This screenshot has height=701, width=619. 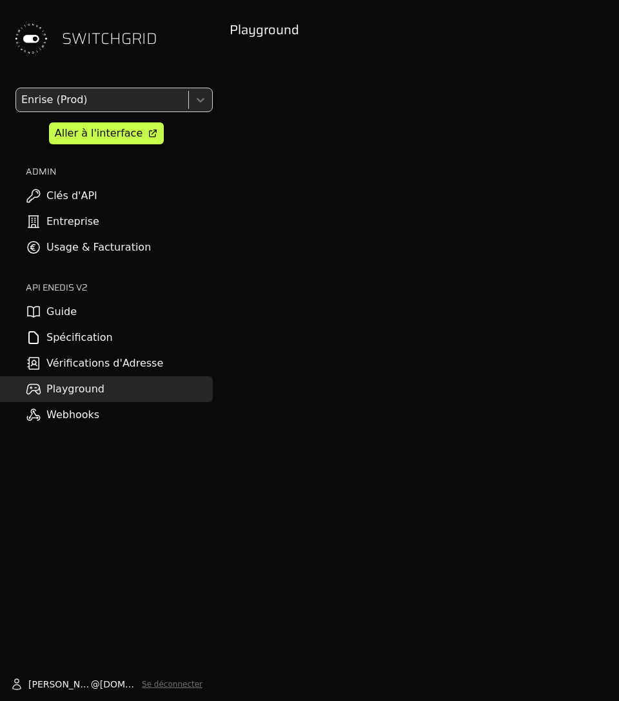 I want to click on button: Se déconnecter, so click(x=172, y=684).